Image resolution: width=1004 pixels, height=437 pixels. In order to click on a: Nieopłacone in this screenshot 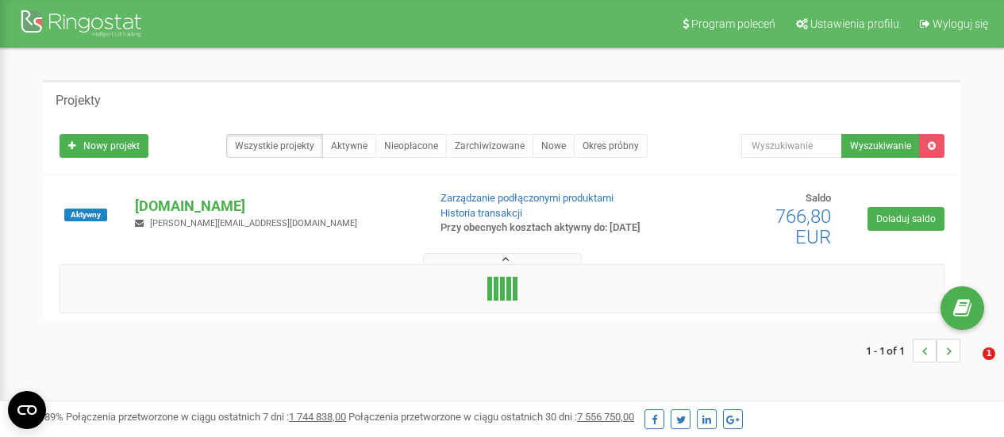, I will do `click(411, 146)`.